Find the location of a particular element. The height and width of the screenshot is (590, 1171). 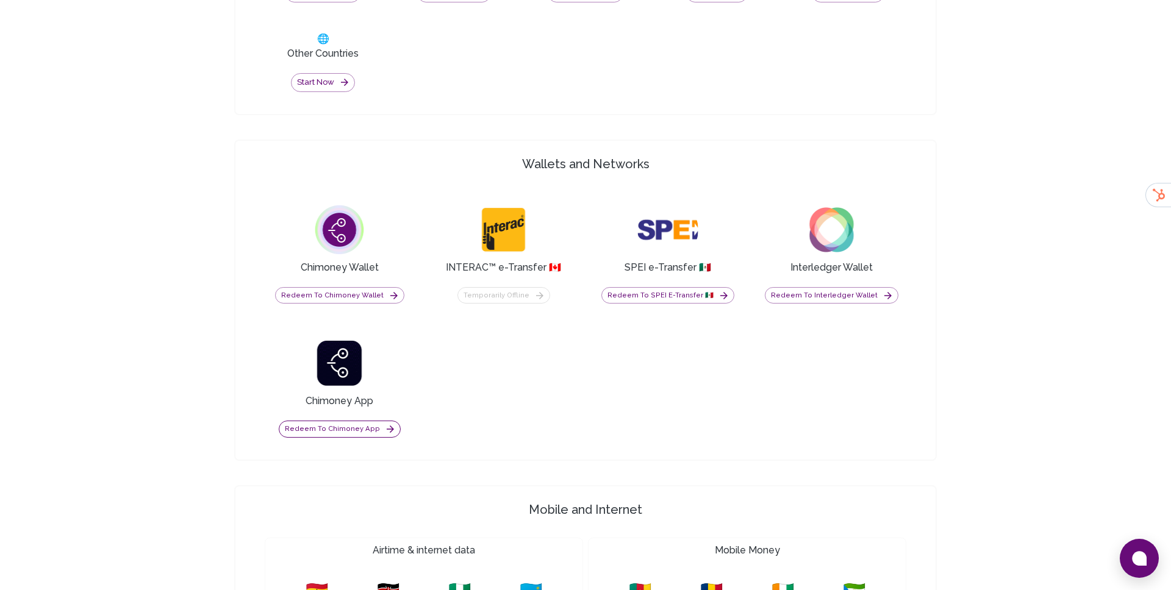

h3: Mobile Money is located at coordinates (747, 551).